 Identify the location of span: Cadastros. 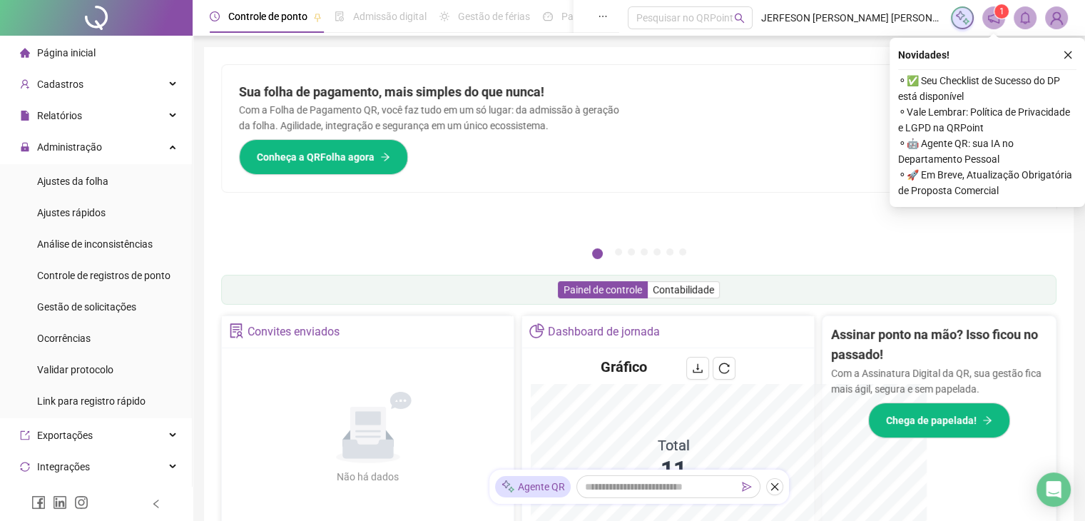
(60, 84).